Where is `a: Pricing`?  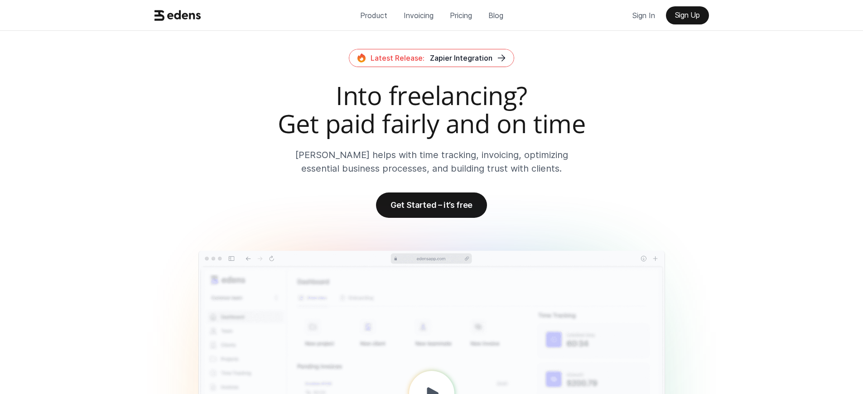 a: Pricing is located at coordinates (461, 15).